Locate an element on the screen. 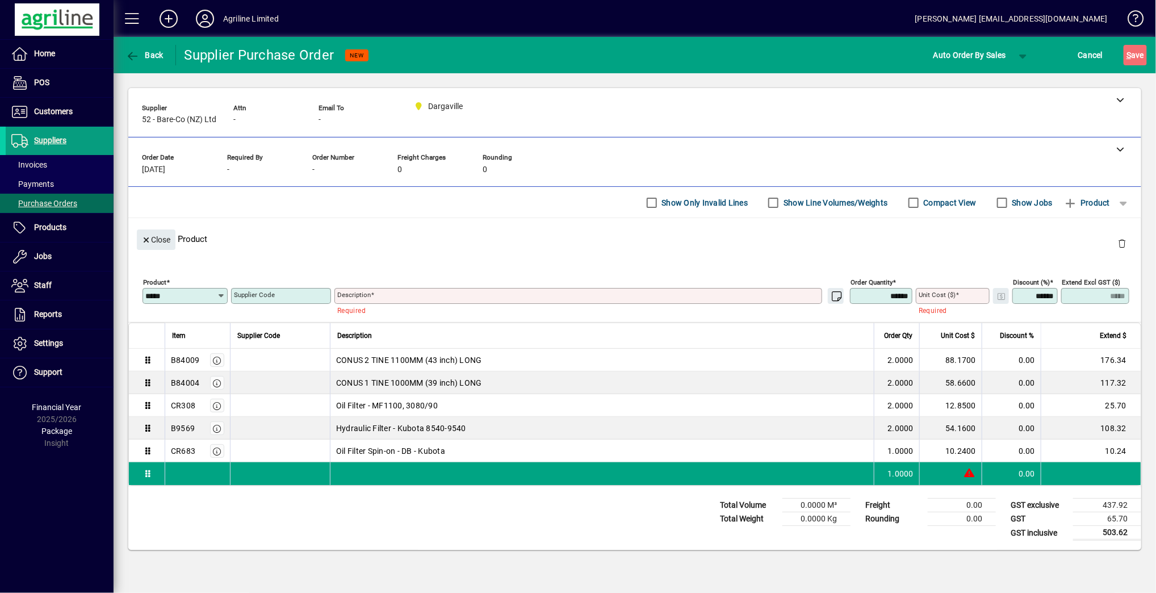 Image resolution: width=1156 pixels, height=593 pixels. button: Close is located at coordinates (156, 240).